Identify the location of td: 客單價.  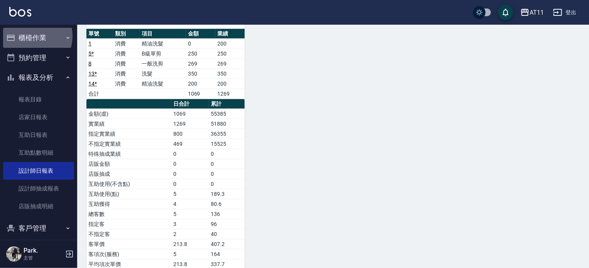
(129, 245).